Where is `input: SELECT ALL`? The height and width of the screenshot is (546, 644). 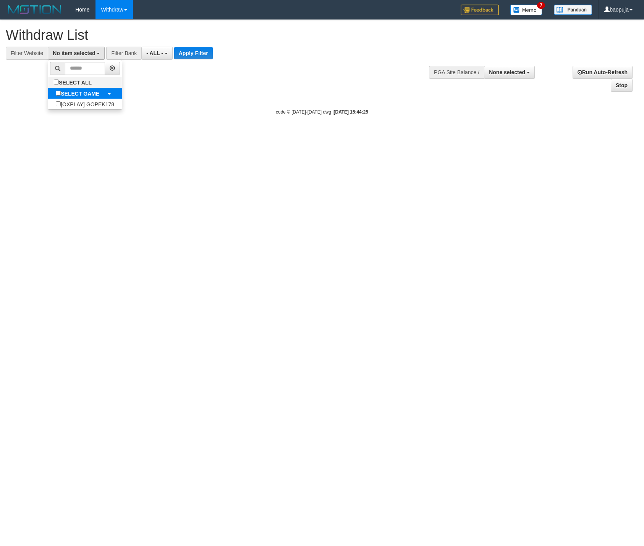 input: SELECT ALL is located at coordinates (56, 82).